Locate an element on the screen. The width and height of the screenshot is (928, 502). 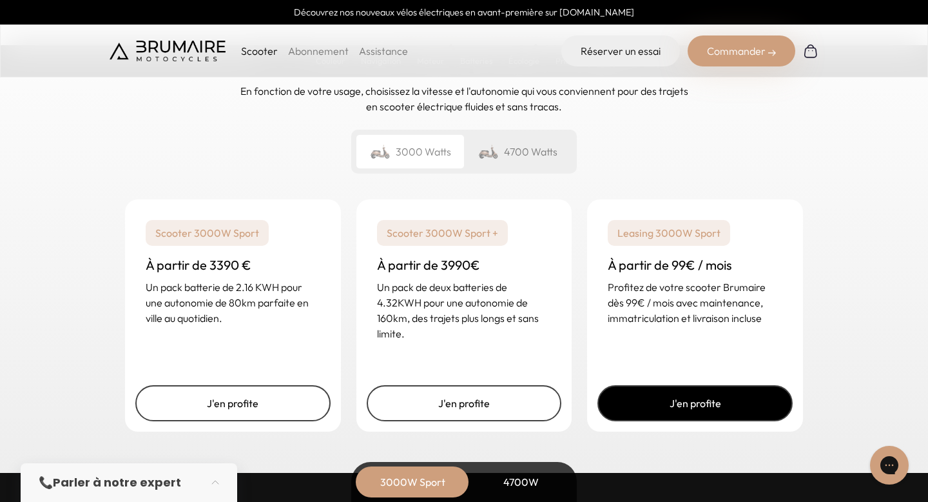
p: Un pack batterie de 2.16 KWH pour une autonomie de 80km parfaite en ville au quotidien. is located at coordinates (233, 302).